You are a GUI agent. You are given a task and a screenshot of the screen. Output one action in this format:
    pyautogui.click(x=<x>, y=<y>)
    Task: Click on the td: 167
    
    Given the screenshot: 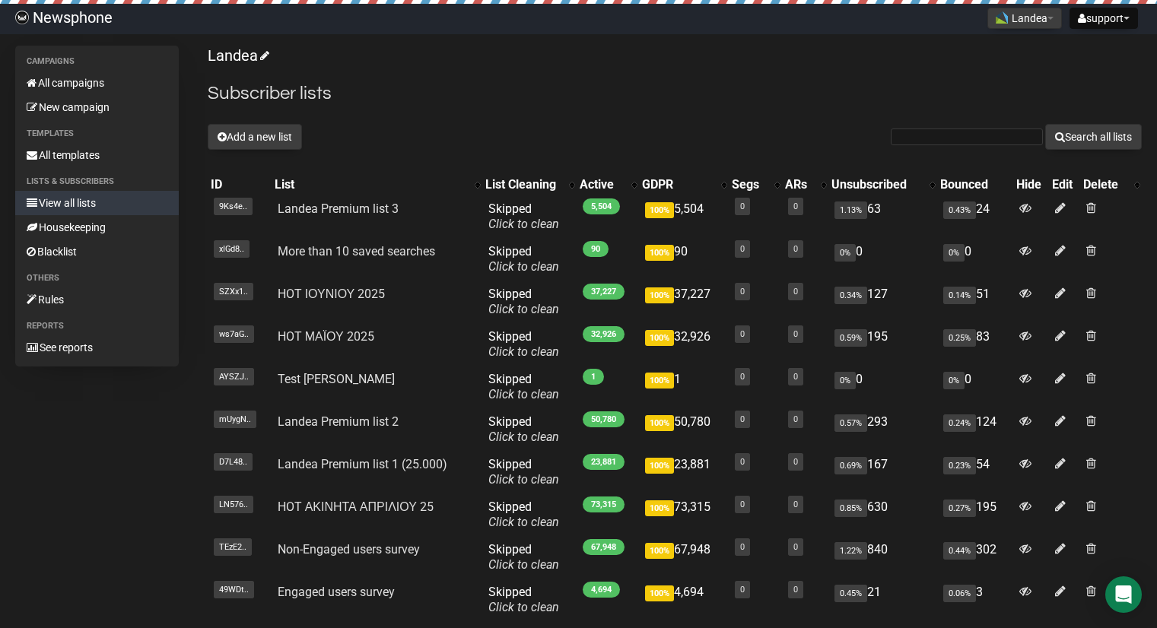 What is the action you would take?
    pyautogui.click(x=882, y=472)
    